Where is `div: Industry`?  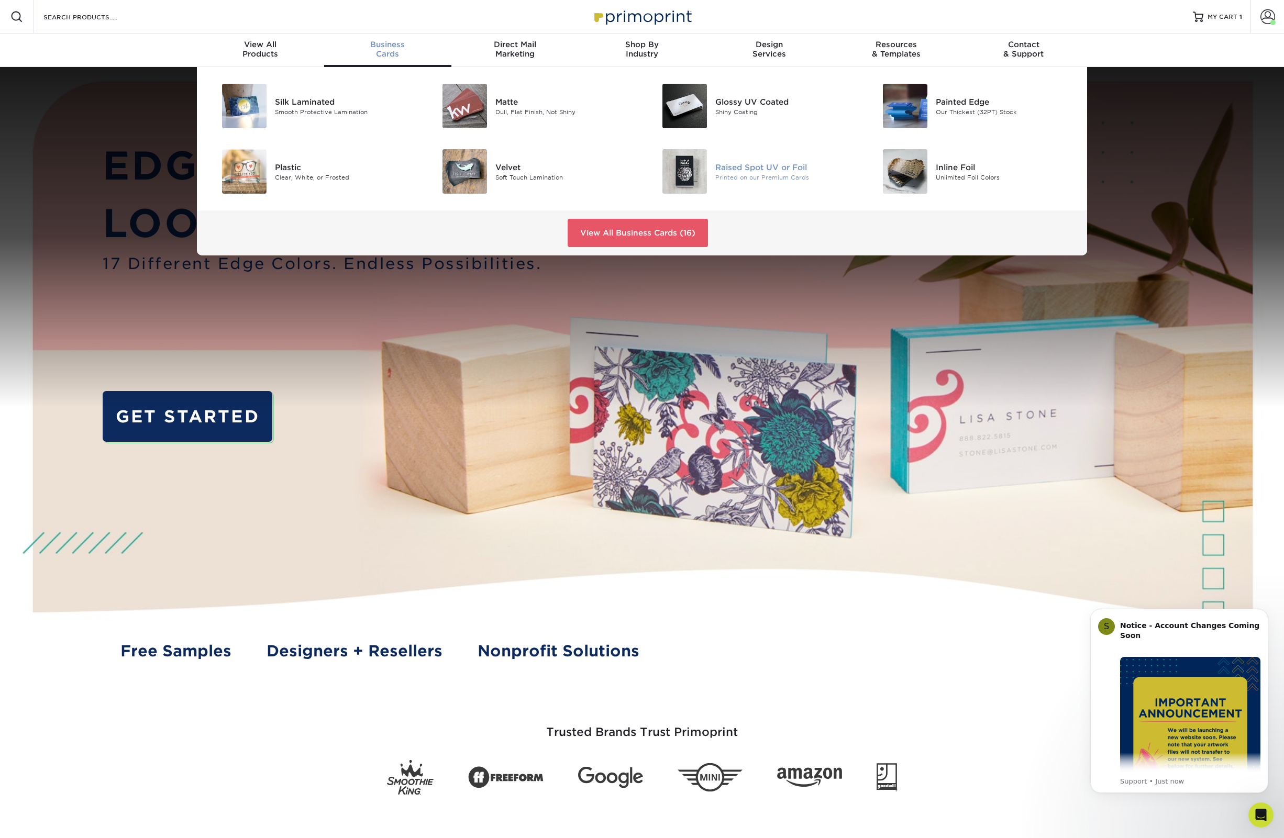
div: Industry is located at coordinates (642, 49).